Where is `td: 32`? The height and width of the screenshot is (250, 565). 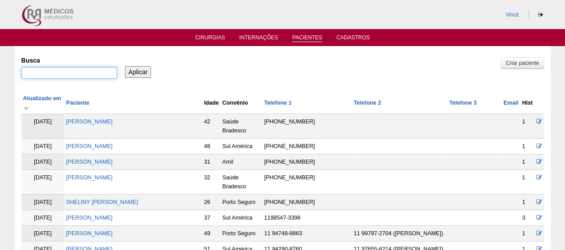 td: 32 is located at coordinates (211, 182).